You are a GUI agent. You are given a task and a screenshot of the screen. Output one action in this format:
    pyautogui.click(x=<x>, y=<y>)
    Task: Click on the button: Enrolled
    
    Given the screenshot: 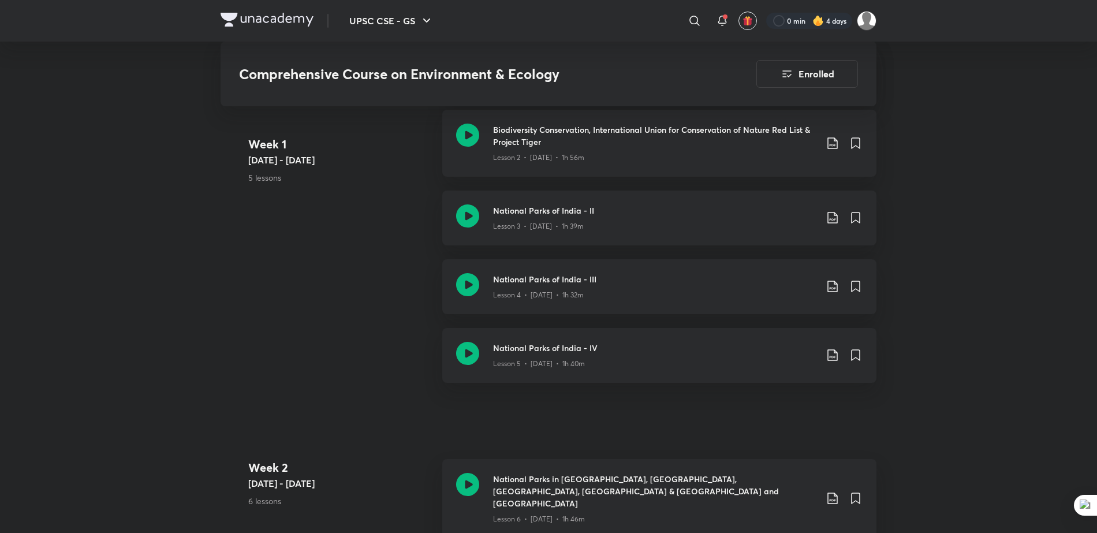 What is the action you would take?
    pyautogui.click(x=807, y=74)
    